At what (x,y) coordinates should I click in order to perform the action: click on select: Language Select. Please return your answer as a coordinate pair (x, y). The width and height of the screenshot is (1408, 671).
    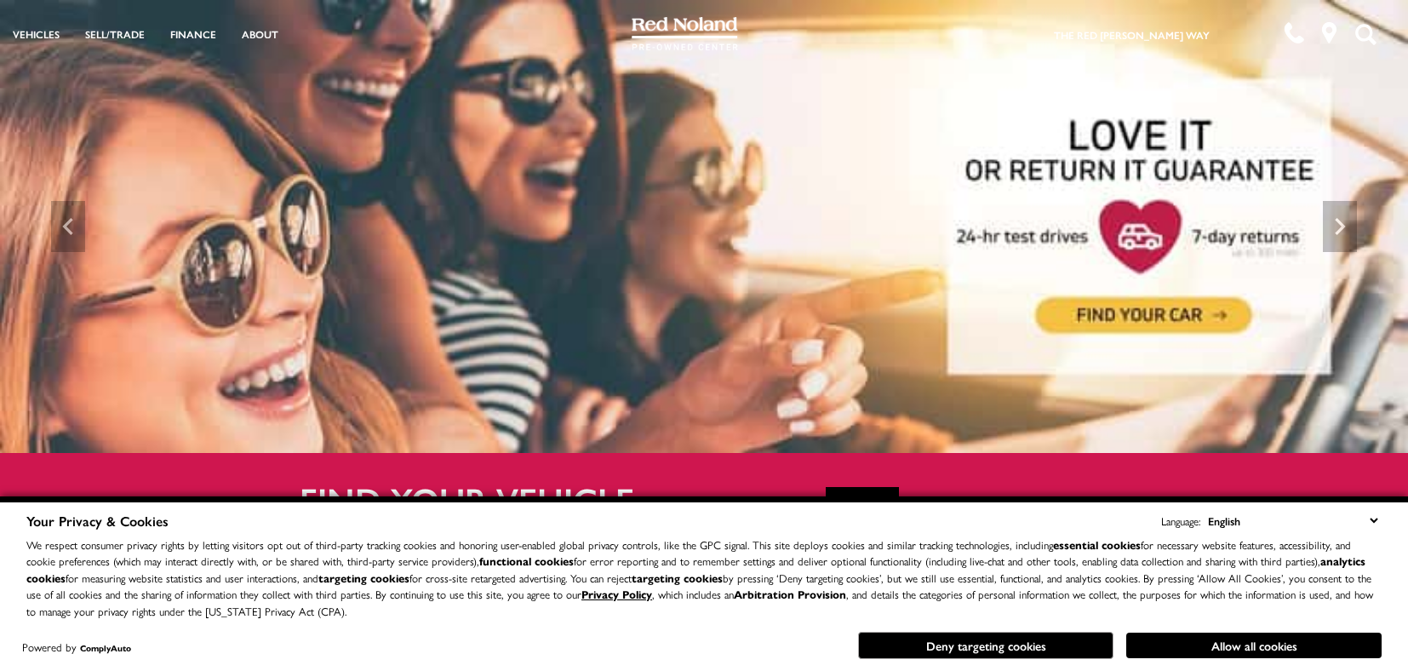
    Looking at the image, I should click on (1292, 520).